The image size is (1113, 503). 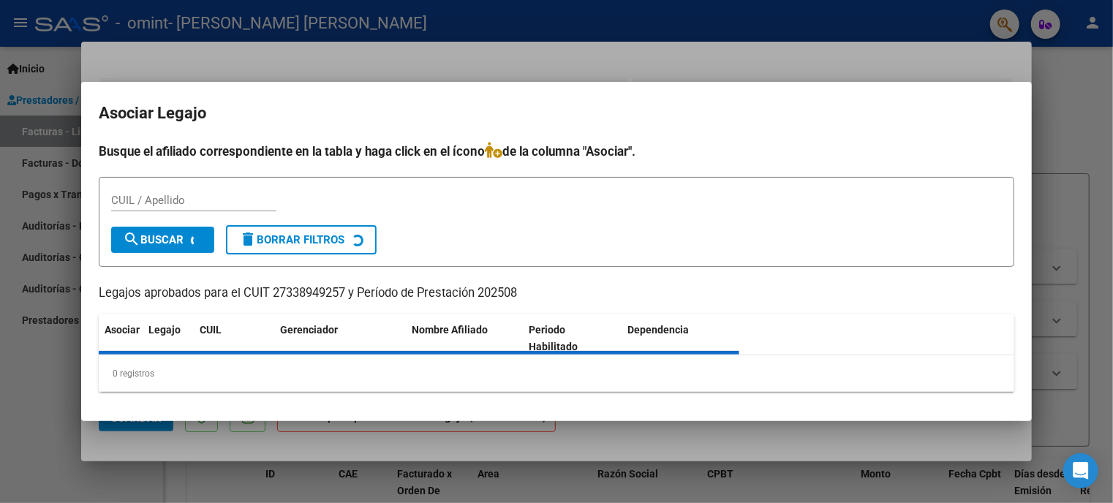 What do you see at coordinates (162, 240) in the screenshot?
I see `button: Buscar` at bounding box center [162, 240].